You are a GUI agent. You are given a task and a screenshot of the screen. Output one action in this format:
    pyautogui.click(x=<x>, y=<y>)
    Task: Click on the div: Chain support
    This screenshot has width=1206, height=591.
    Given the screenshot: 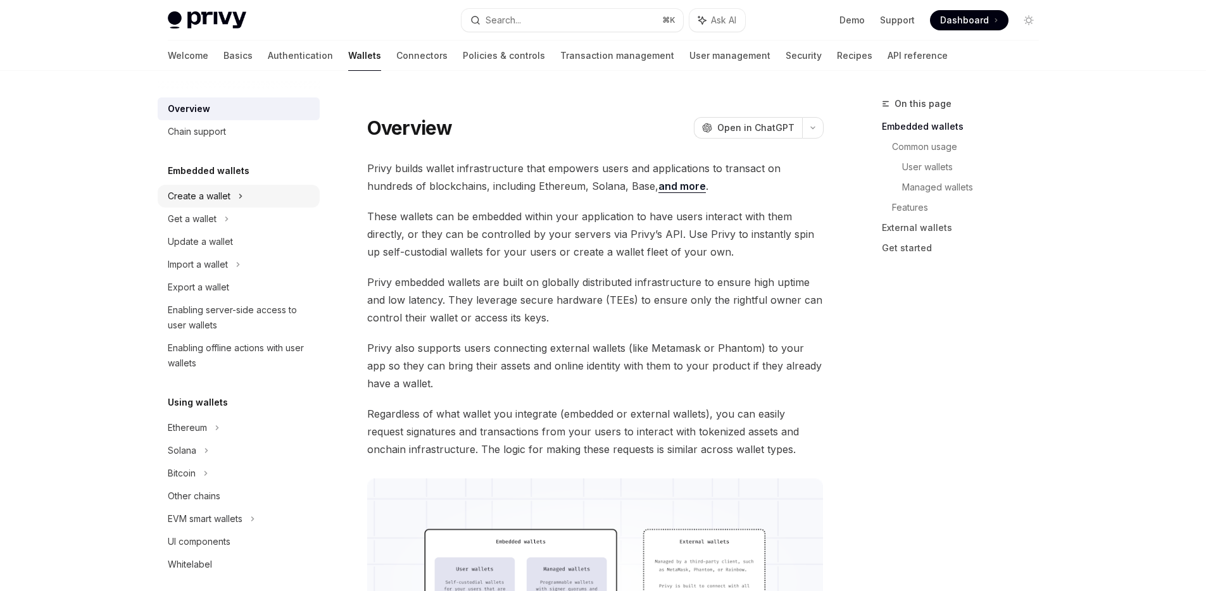 What is the action you would take?
    pyautogui.click(x=197, y=132)
    